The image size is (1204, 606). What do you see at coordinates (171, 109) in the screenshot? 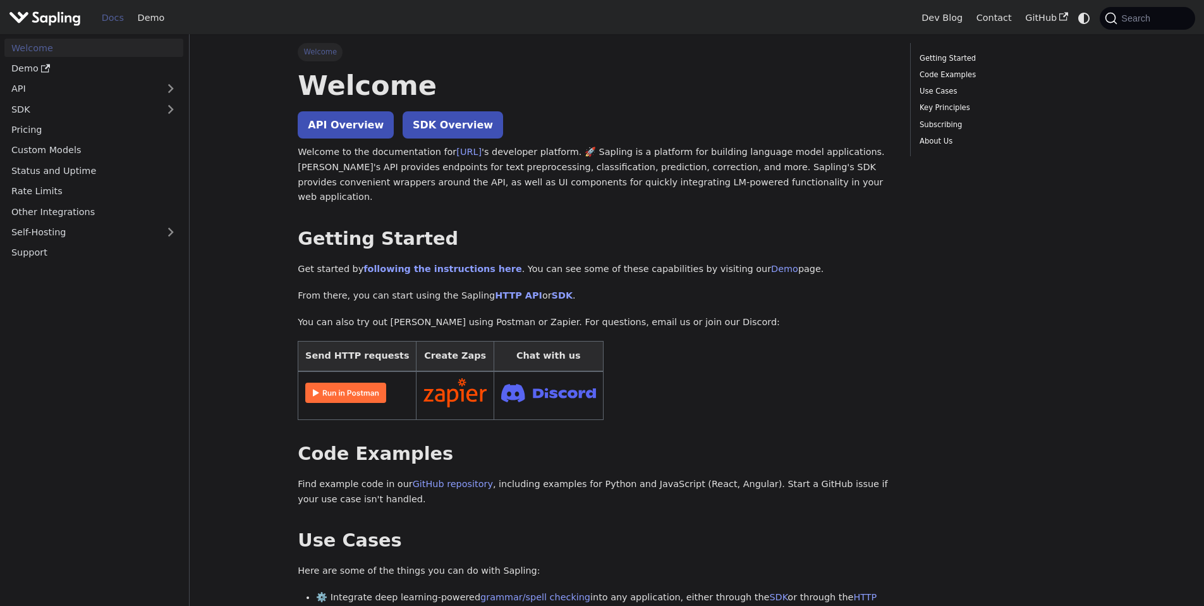
I see `button: Expand sidebar category 'SDK'` at bounding box center [171, 109].